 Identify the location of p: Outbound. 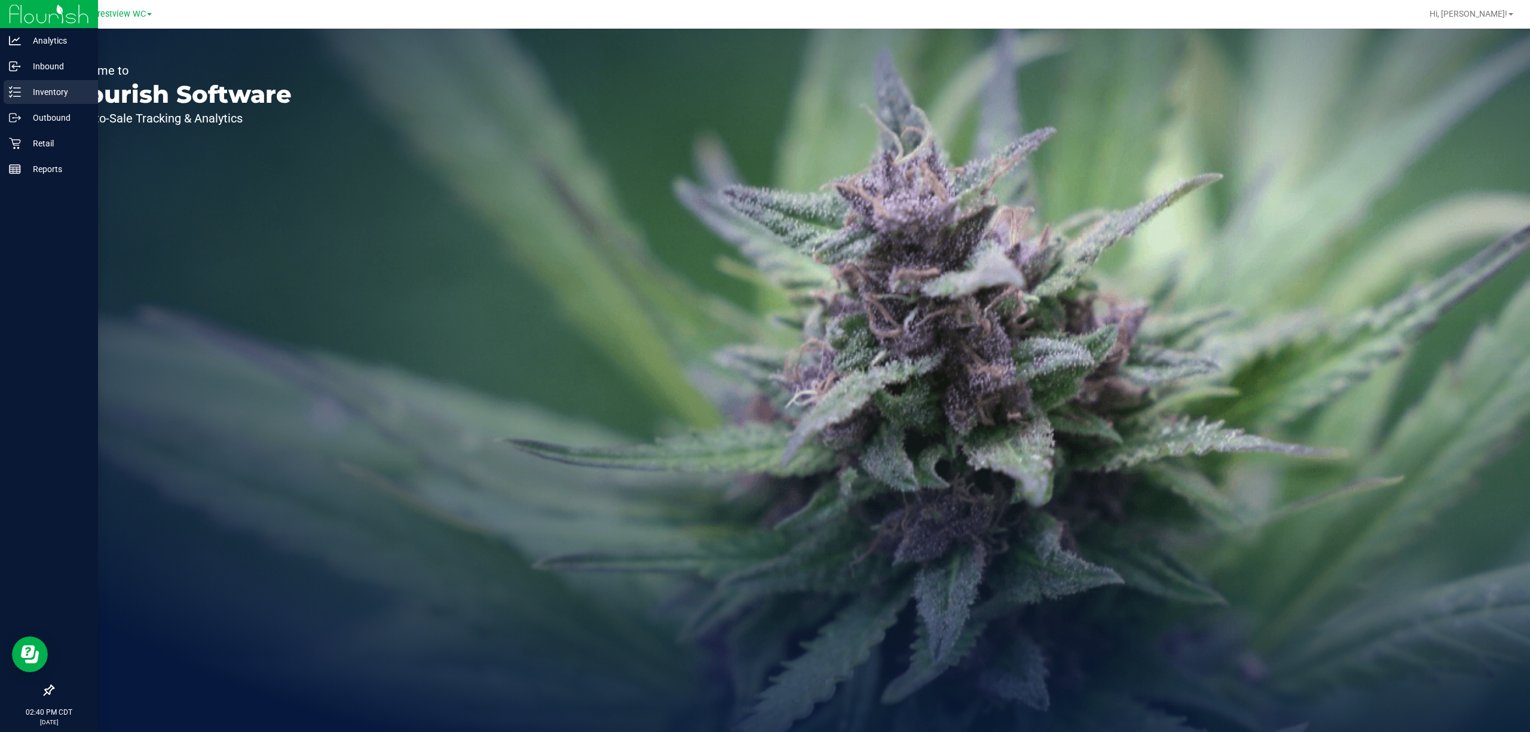
(57, 118).